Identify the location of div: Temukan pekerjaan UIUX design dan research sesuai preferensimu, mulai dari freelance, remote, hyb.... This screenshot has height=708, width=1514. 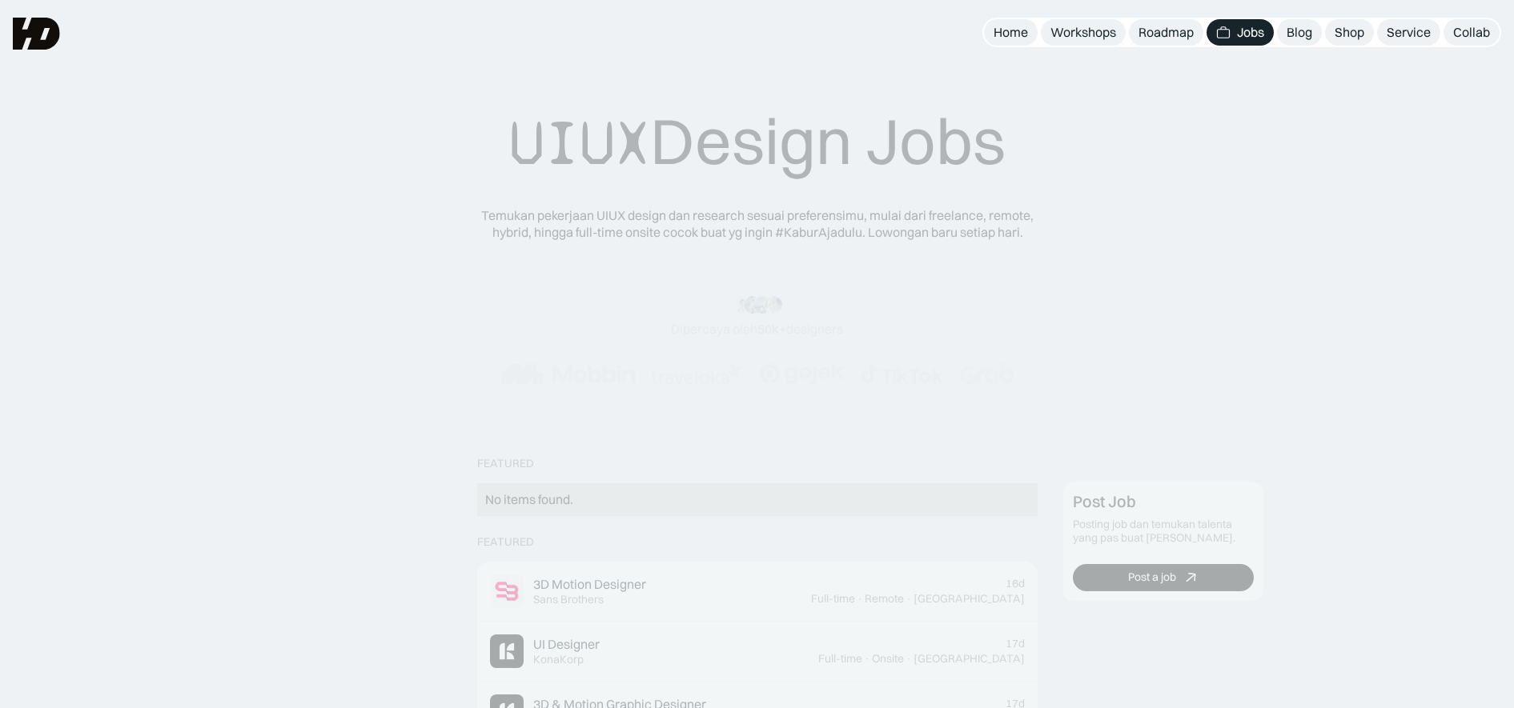
(757, 224).